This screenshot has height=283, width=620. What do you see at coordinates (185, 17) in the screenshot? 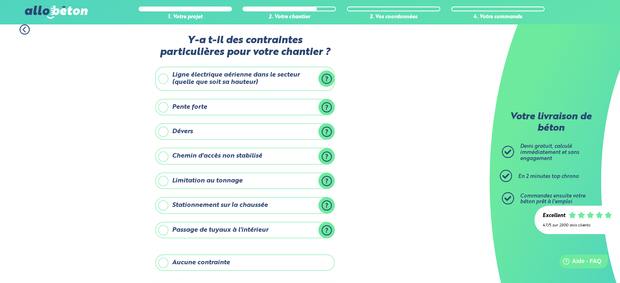
I see `div: 1. Votre projet` at bounding box center [185, 17].